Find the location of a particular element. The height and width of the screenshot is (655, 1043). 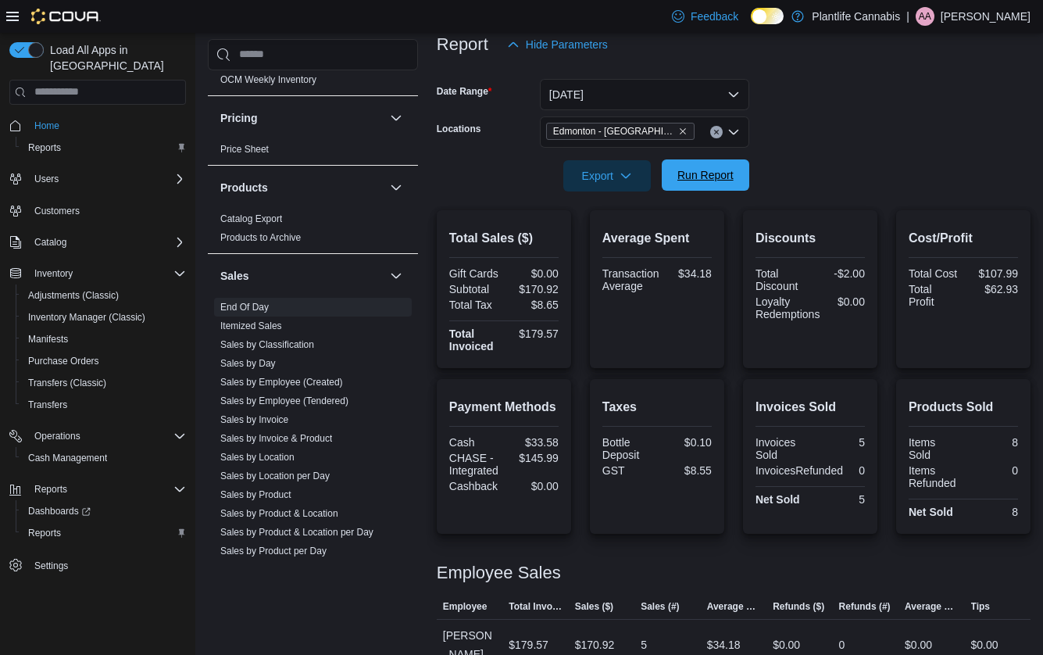

button: Inventory Manager (Classic) is located at coordinates (104, 317).